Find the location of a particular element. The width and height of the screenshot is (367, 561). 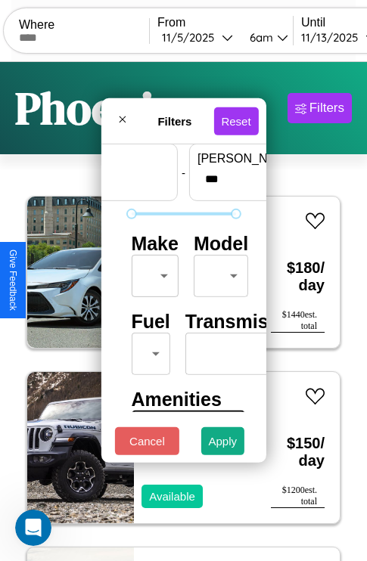

div: Give Feedback is located at coordinates (13, 280).